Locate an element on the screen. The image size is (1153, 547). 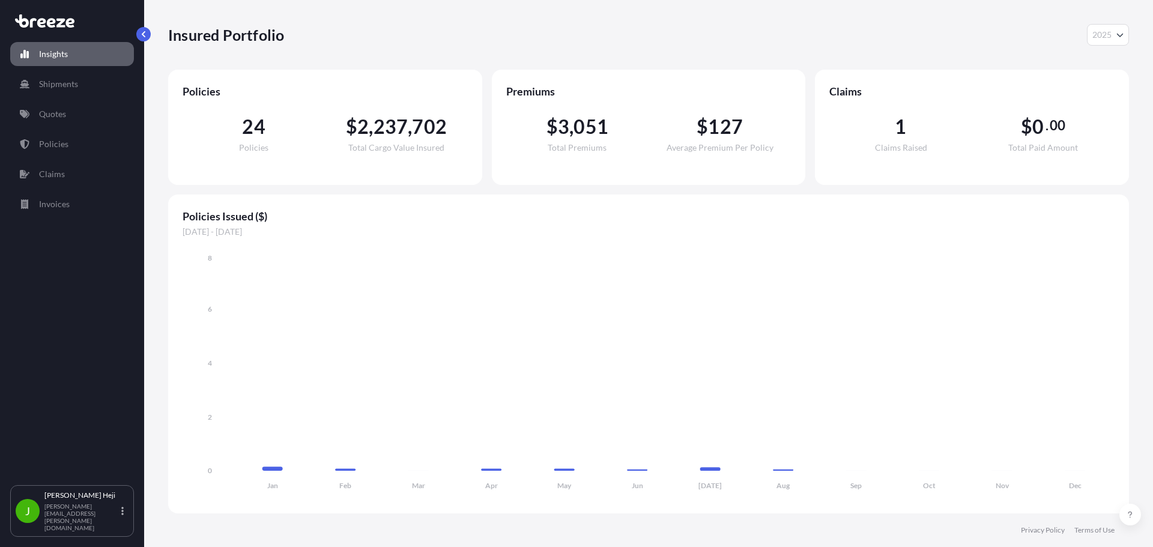
p: Quotes is located at coordinates (52, 114).